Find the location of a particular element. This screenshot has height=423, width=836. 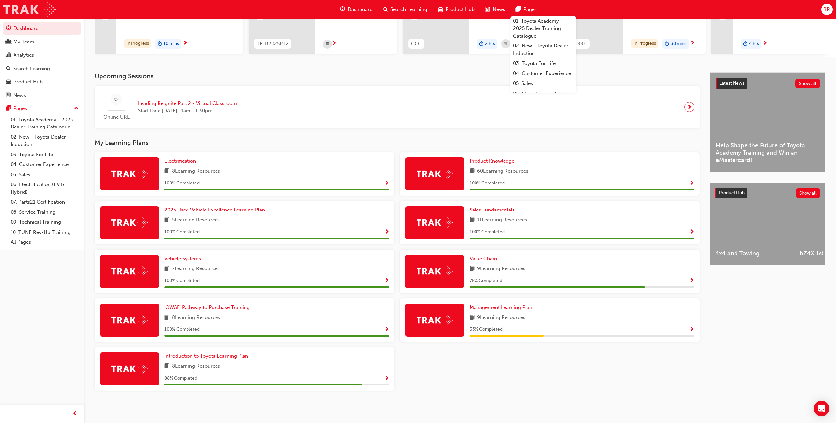

h3: Upcoming Sessions is located at coordinates (397, 76).